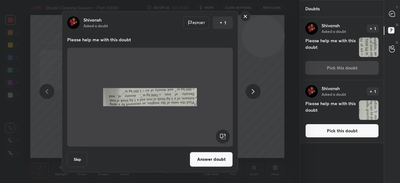  Describe the element at coordinates (211, 159) in the screenshot. I see `button: Answer doubt` at that location.